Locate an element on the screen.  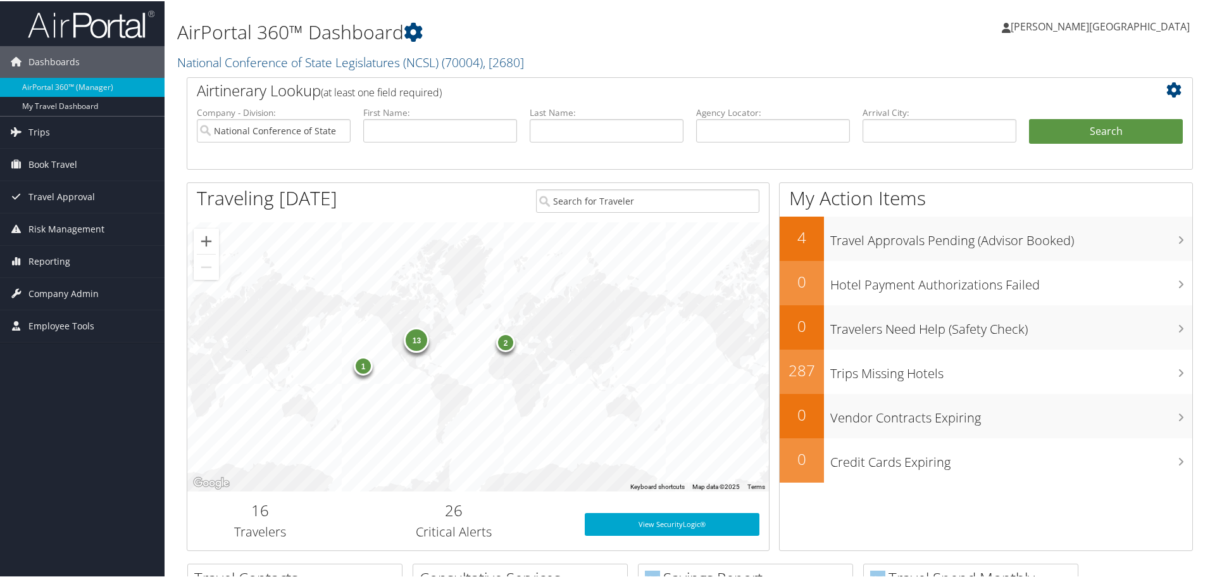
h1: AirPortal 360™ Dashboard is located at coordinates (519, 31).